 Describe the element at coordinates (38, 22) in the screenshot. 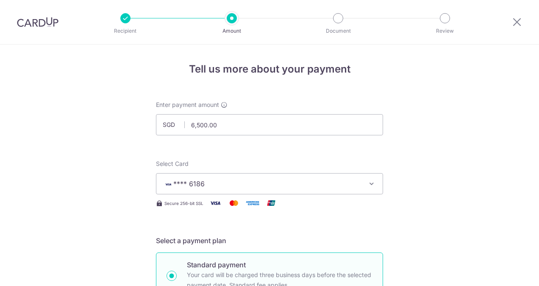

I see `img: CardUp` at that location.